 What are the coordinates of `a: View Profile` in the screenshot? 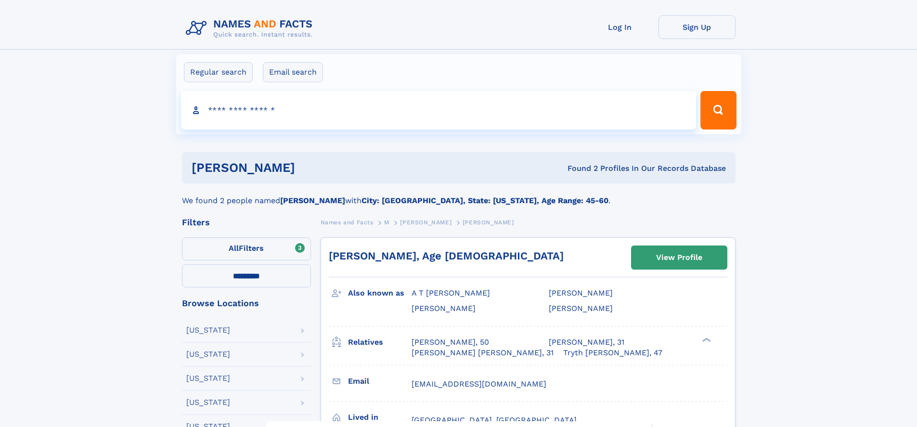 It's located at (679, 257).